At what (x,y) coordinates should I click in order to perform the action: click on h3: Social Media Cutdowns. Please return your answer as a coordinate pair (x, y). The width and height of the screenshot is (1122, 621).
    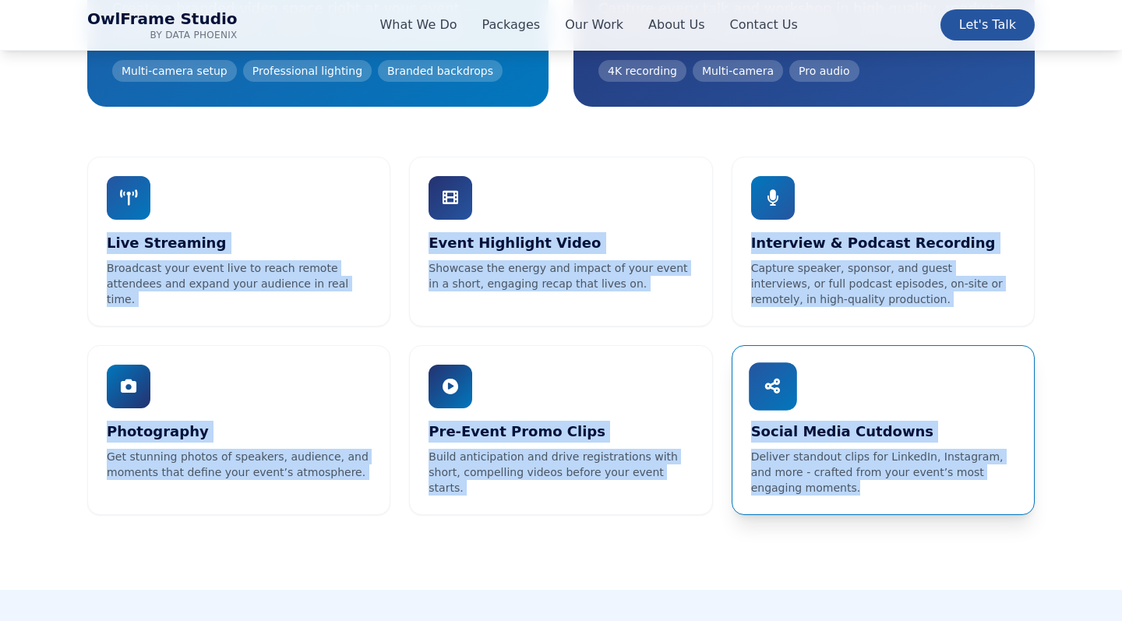
    Looking at the image, I should click on (883, 432).